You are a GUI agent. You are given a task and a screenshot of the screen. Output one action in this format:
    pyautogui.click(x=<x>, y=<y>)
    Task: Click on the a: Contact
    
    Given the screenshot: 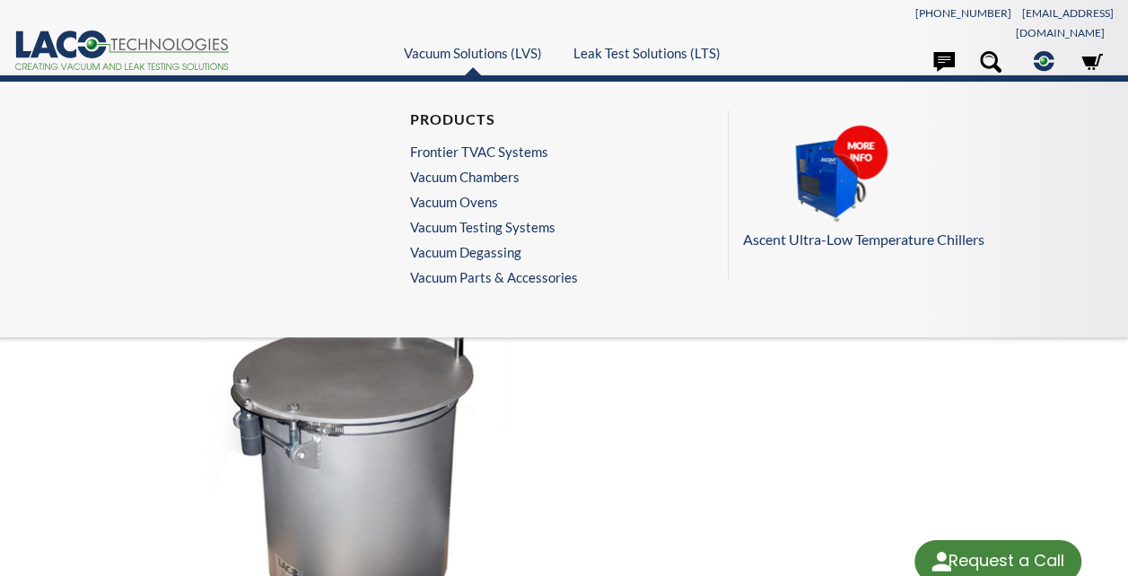 What is the action you would take?
    pyautogui.click(x=944, y=71)
    